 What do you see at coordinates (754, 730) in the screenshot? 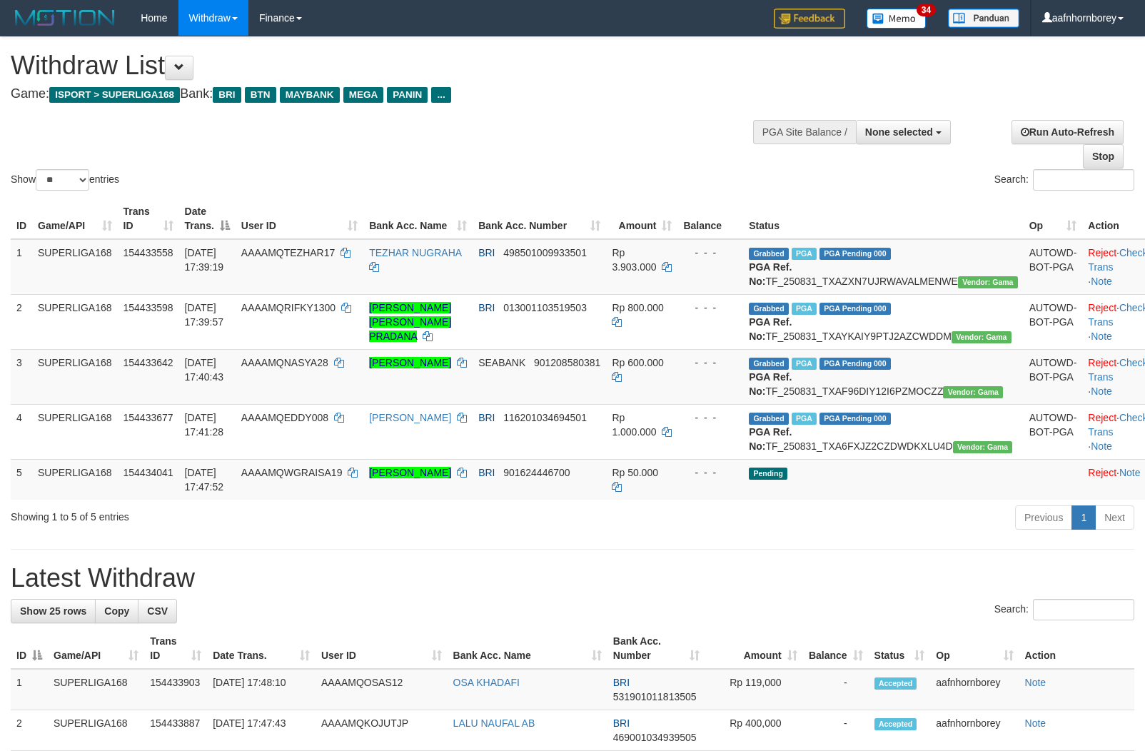
I see `td: Rp 400,000` at bounding box center [754, 730].